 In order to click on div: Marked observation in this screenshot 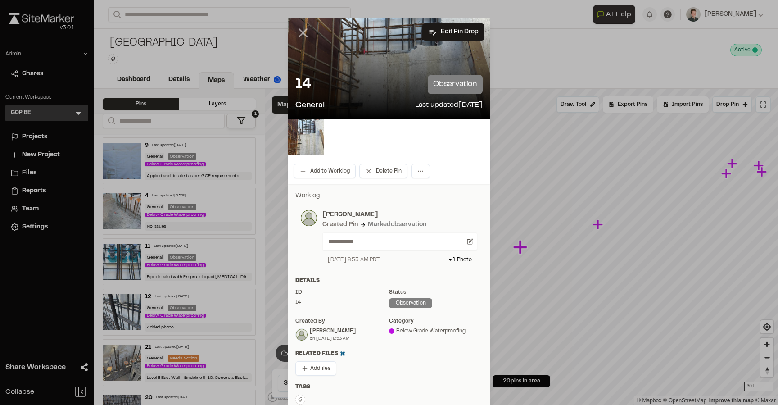, I will do `click(397, 225)`.